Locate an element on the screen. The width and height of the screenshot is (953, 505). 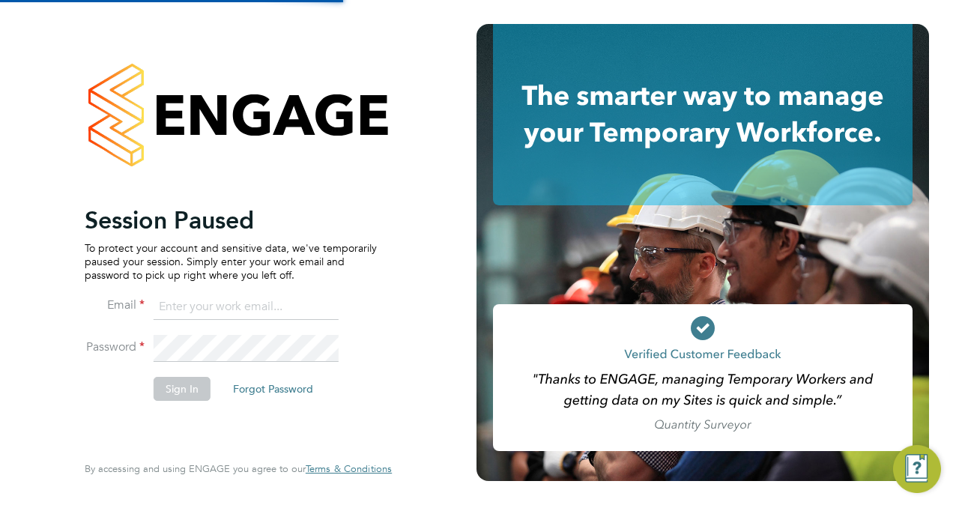
label: Email is located at coordinates (115, 305).